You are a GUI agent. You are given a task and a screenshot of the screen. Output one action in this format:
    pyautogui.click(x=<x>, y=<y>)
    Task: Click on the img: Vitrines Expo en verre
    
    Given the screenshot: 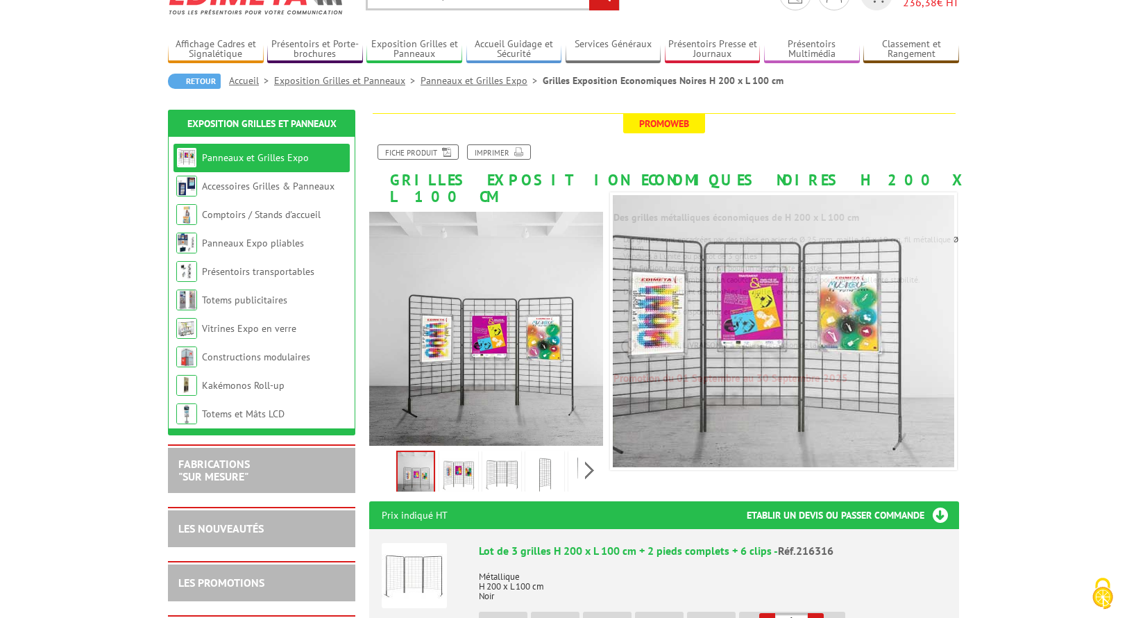 What is the action you would take?
    pyautogui.click(x=187, y=328)
    